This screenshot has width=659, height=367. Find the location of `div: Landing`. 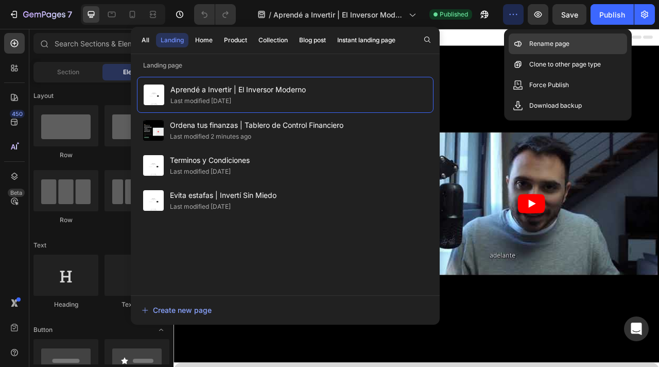

div: Landing is located at coordinates (172, 40).